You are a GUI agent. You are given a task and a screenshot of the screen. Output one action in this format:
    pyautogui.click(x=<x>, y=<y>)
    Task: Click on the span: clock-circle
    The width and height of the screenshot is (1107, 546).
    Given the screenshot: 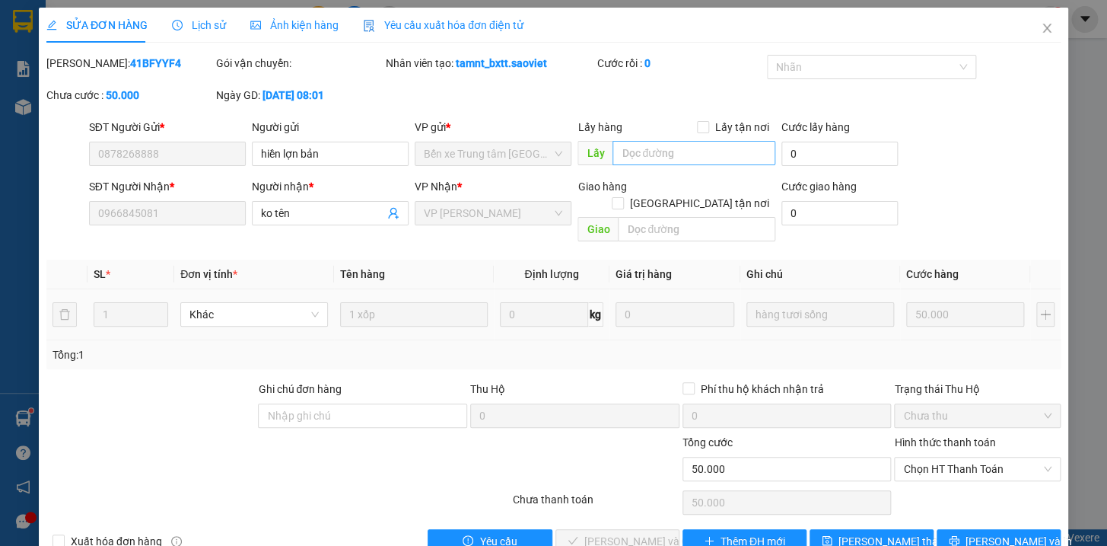 What is the action you would take?
    pyautogui.click(x=177, y=25)
    